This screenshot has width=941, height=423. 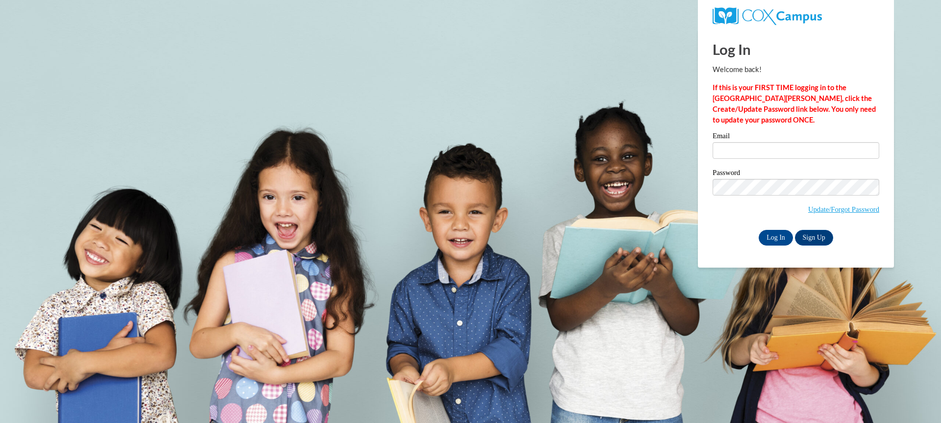 I want to click on label: Email, so click(x=796, y=137).